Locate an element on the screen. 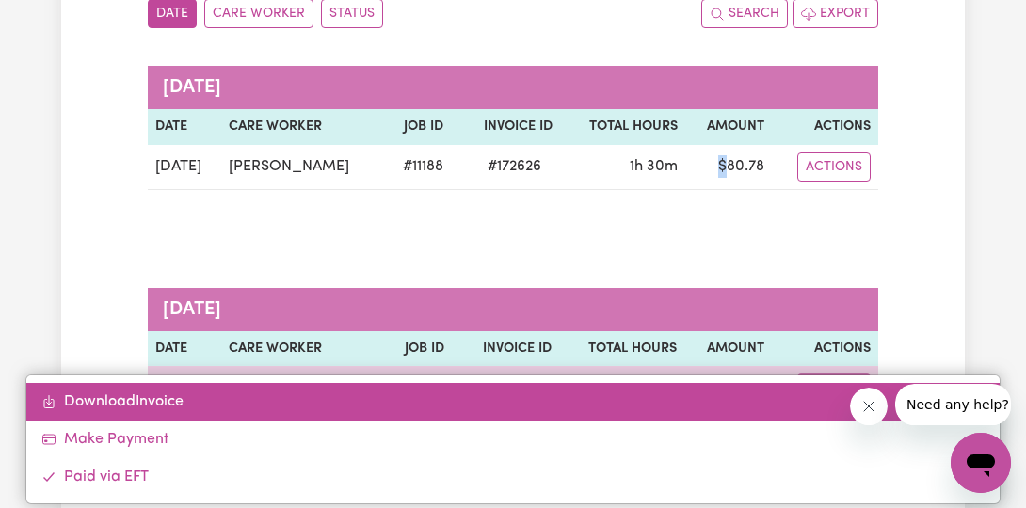  a: Download invoice #171207 is located at coordinates (513, 402).